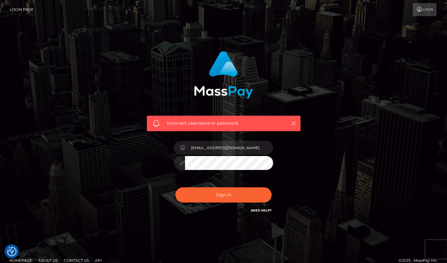 This screenshot has height=263, width=447. What do you see at coordinates (12, 252) in the screenshot?
I see `img: Revisit consent button` at bounding box center [12, 252].